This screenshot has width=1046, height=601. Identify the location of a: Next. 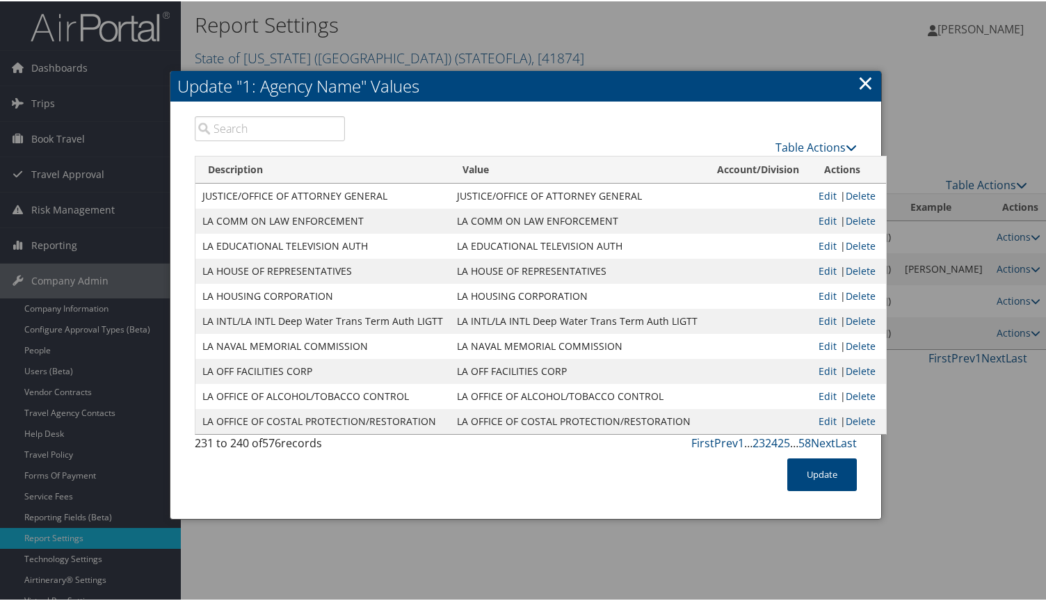
(823, 442).